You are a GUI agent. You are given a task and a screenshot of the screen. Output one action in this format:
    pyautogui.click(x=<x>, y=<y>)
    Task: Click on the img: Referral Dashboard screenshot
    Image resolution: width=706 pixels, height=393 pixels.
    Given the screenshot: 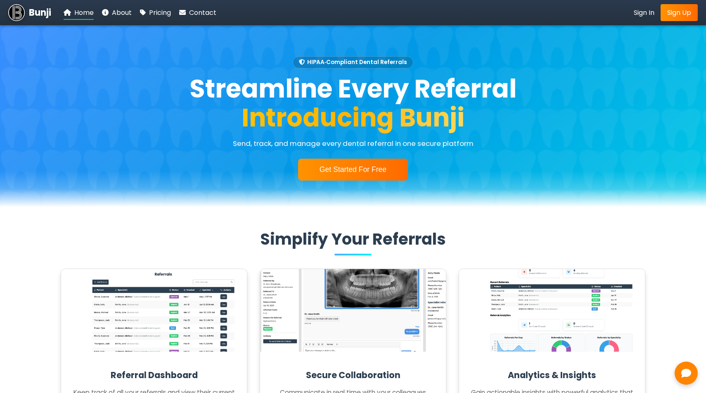 What is the action you would take?
    pyautogui.click(x=163, y=310)
    